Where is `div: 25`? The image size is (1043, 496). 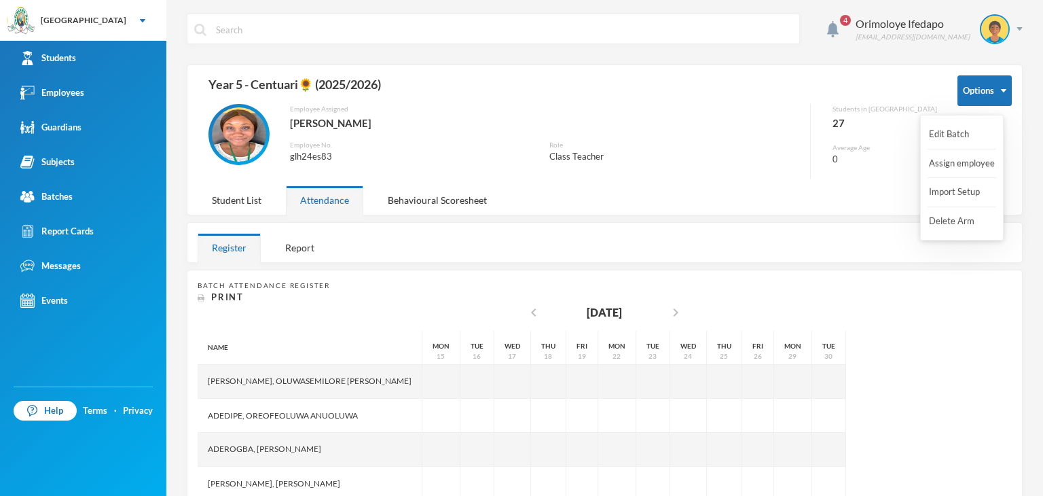
div: 25 is located at coordinates (724, 356).